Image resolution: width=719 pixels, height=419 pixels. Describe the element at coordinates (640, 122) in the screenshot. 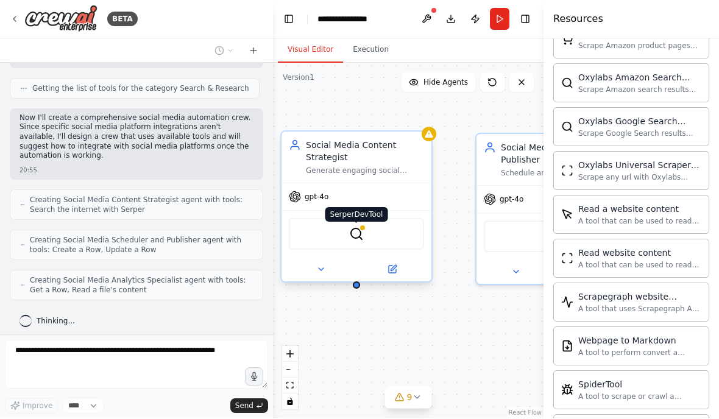

I see `div: Oxylabs Google Search Scraper tool` at that location.